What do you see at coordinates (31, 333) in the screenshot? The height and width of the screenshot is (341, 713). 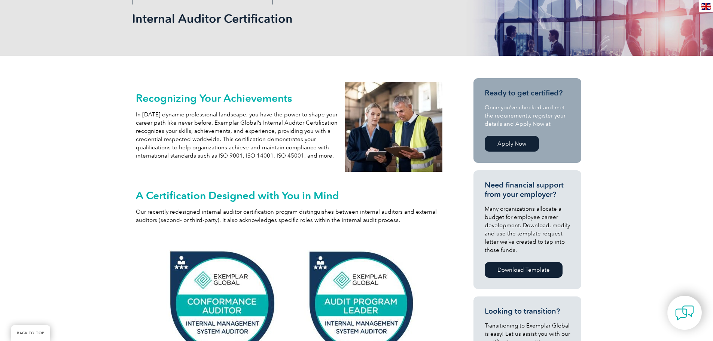 I see `a: BACK TO TOP` at bounding box center [31, 333].